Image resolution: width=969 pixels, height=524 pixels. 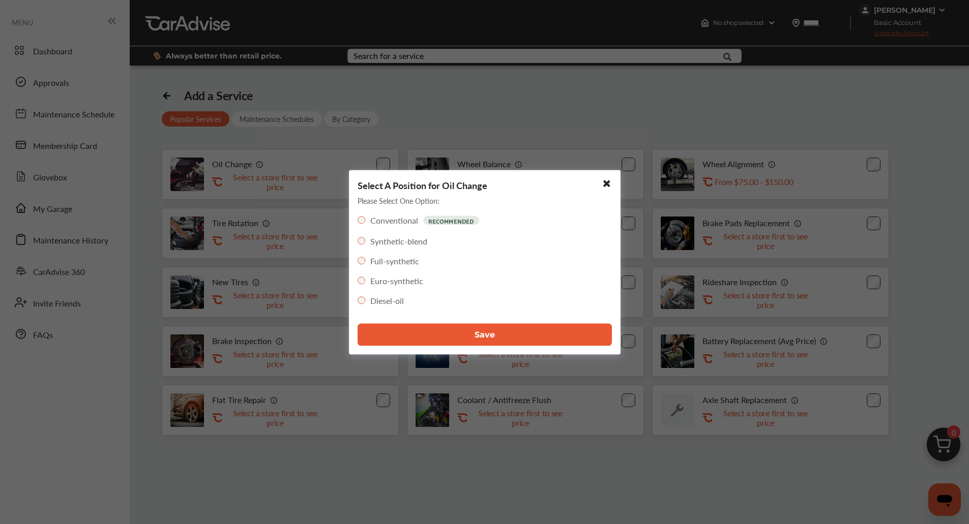 What do you see at coordinates (485, 335) in the screenshot?
I see `button: Save` at bounding box center [485, 335].